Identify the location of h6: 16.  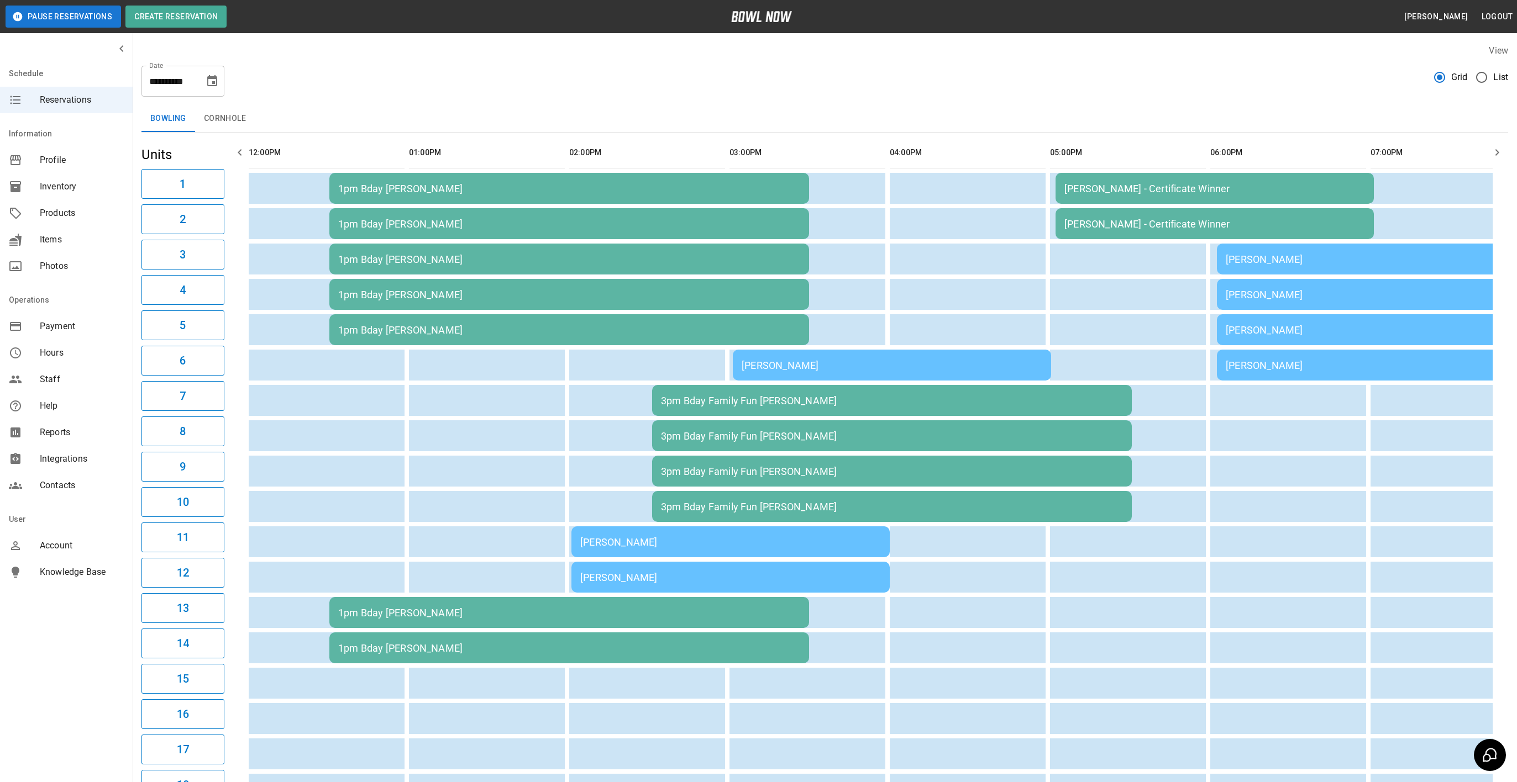
(183, 714).